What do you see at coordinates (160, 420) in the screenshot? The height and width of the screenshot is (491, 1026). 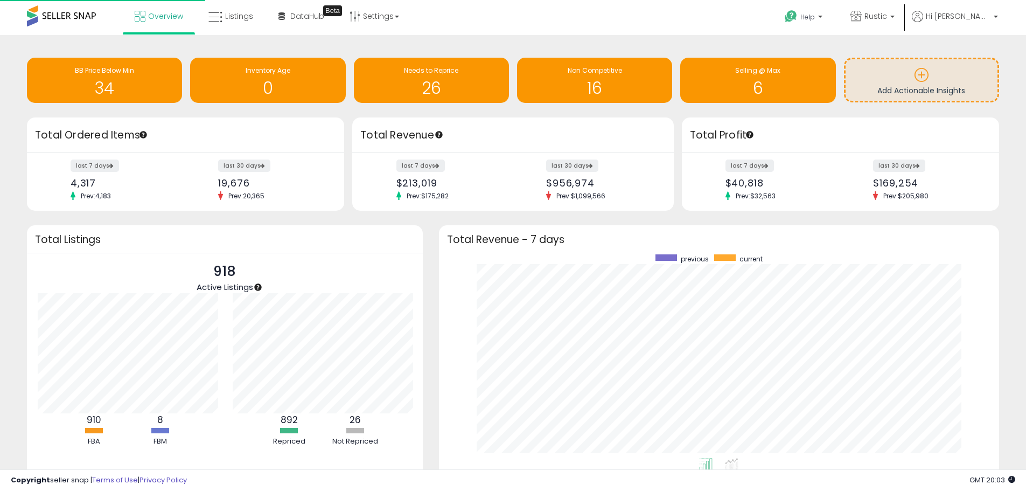 I see `b: 8` at bounding box center [160, 420].